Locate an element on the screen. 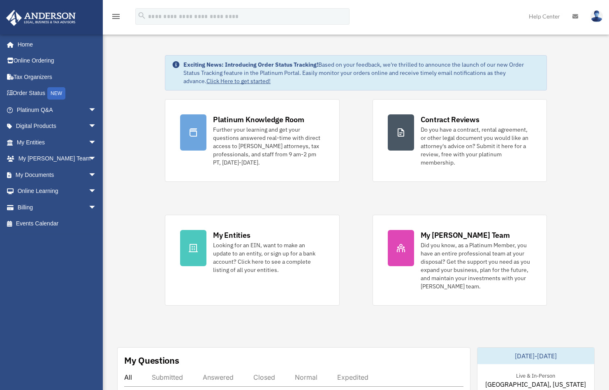 The width and height of the screenshot is (609, 390). img: User Pic is located at coordinates (597, 16).